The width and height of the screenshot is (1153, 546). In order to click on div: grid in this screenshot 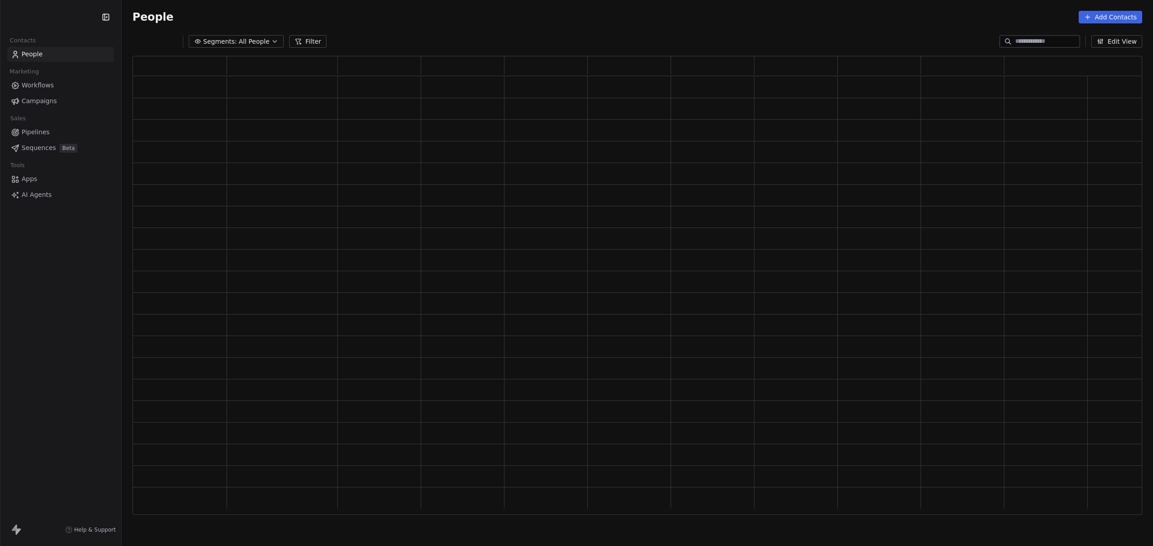, I will do `click(638, 296)`.